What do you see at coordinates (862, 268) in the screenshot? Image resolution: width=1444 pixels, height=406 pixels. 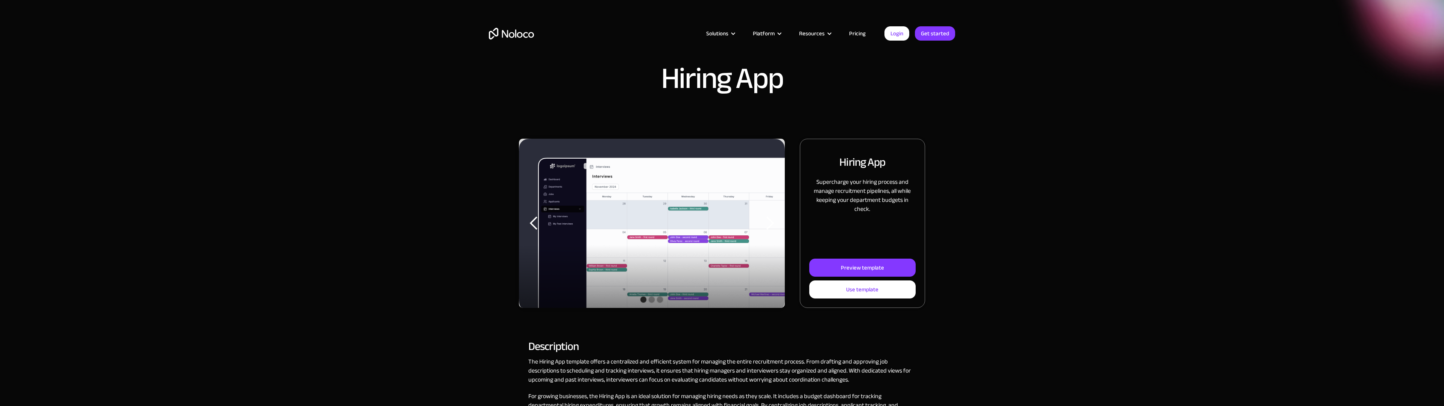 I see `div: Preview template` at bounding box center [862, 268].